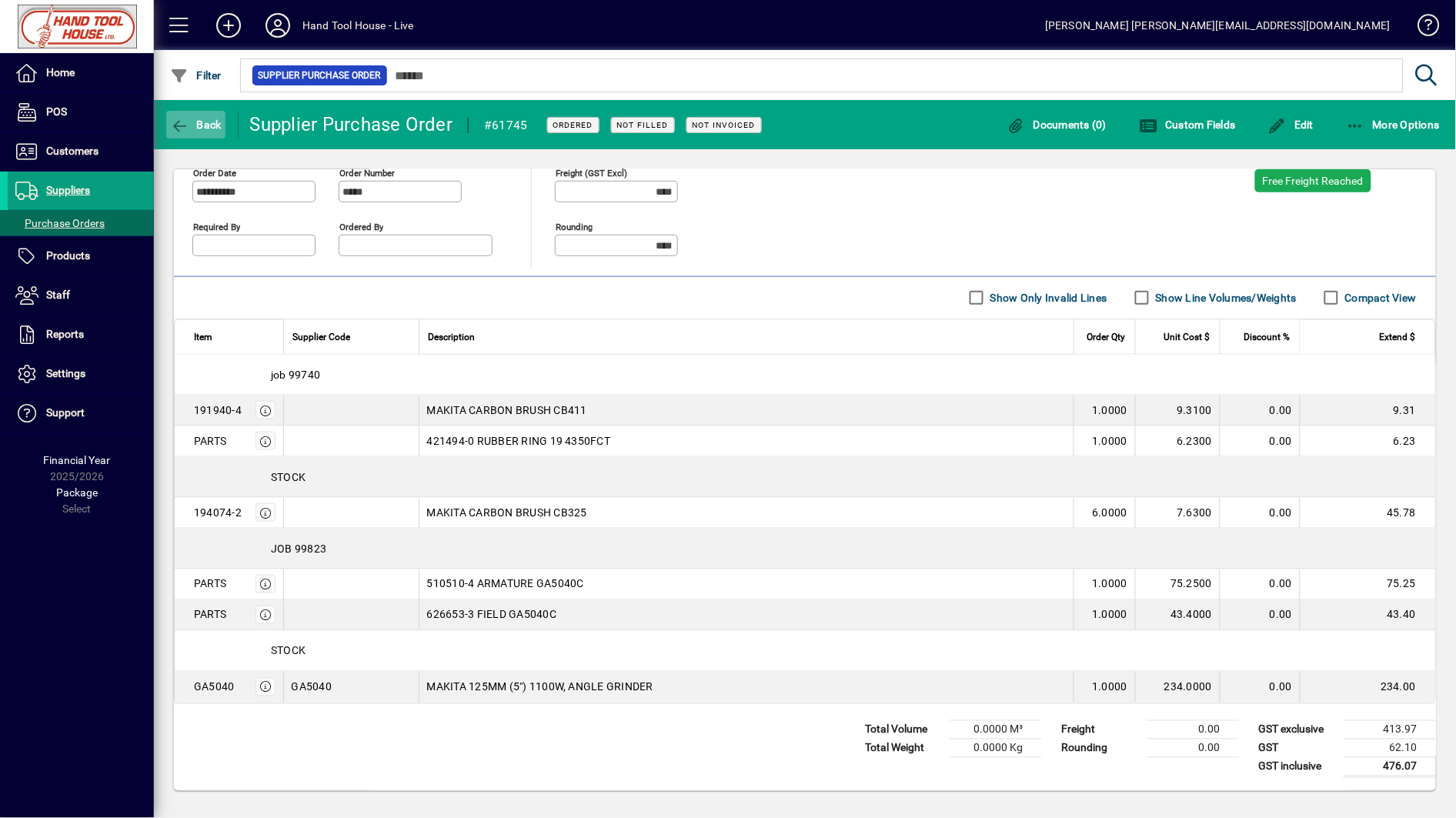  Describe the element at coordinates (642, 124) in the screenshot. I see `span: Not Filled` at that location.